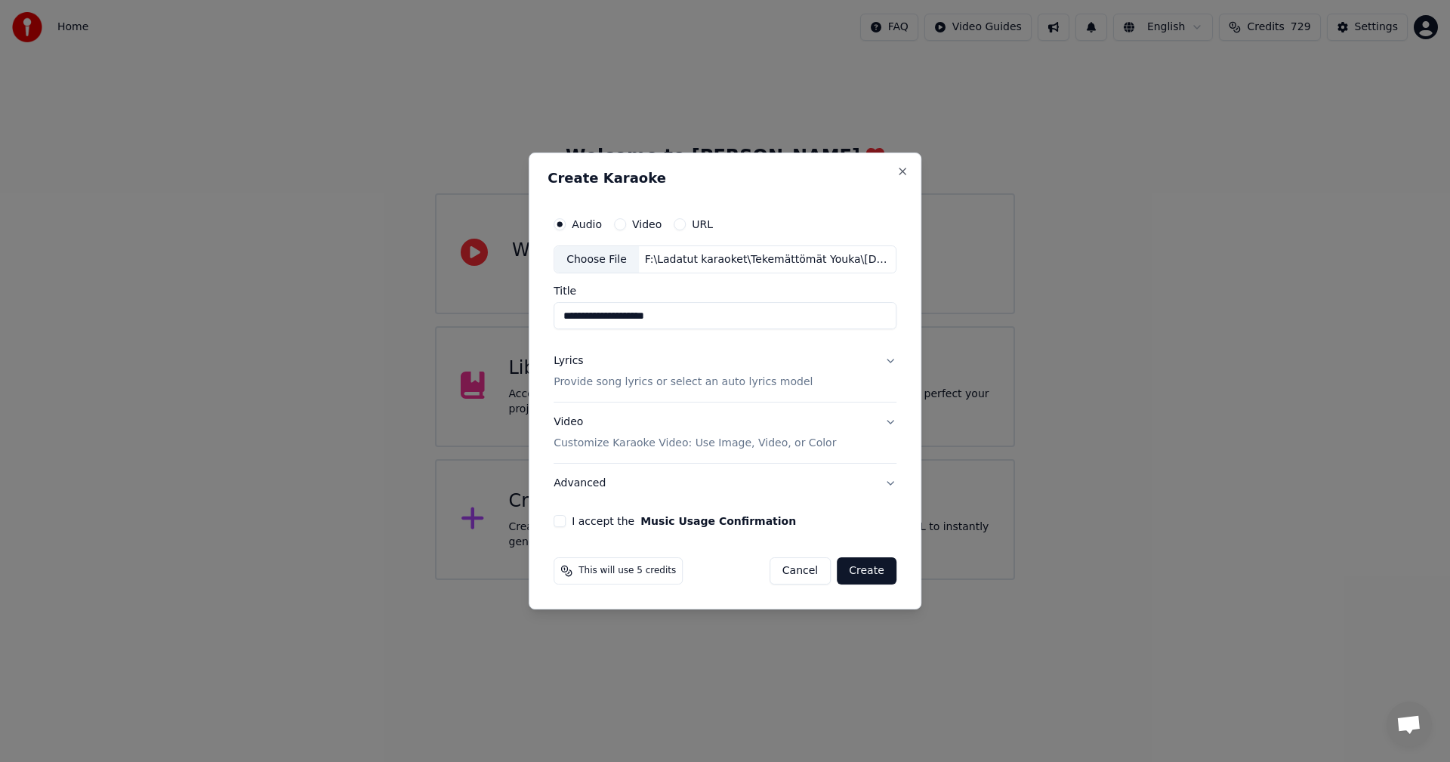  I want to click on span: This will use 5 credits, so click(627, 571).